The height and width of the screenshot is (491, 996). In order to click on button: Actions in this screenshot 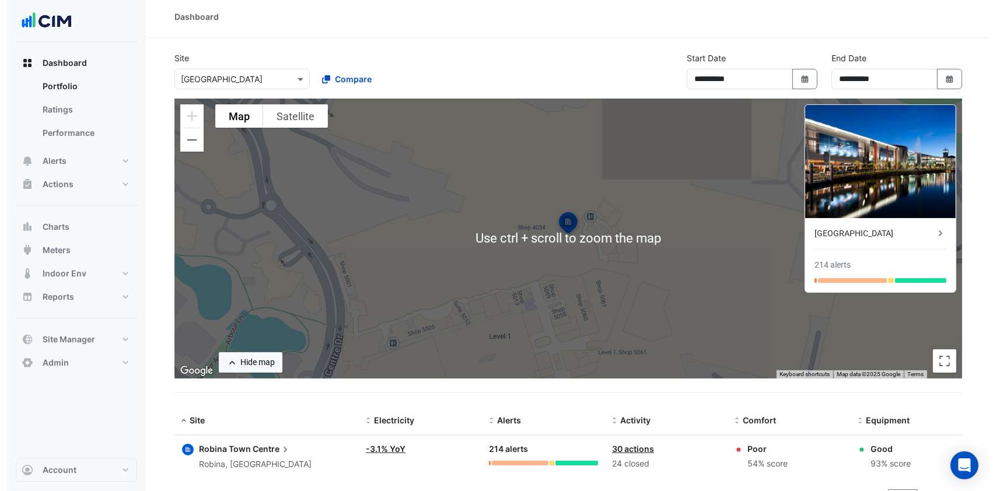, I will do `click(70, 184)`.